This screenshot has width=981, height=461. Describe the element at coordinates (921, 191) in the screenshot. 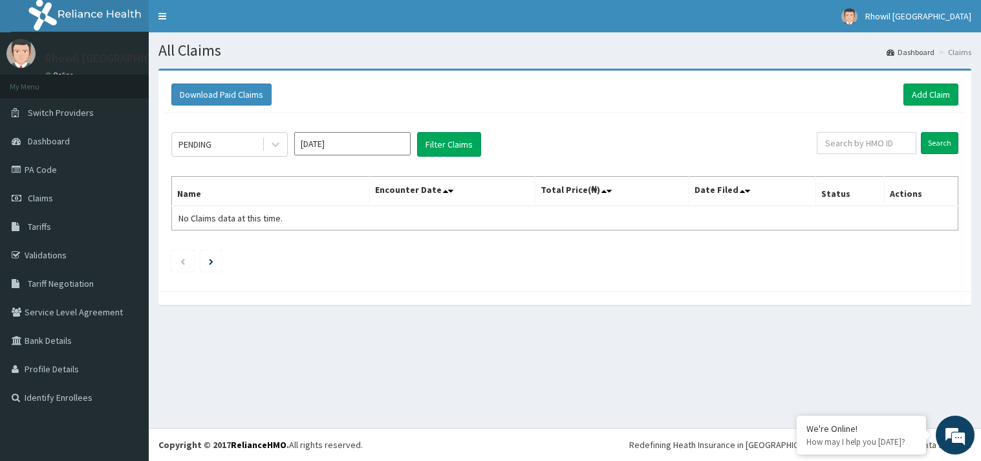

I see `th: Actions` at that location.